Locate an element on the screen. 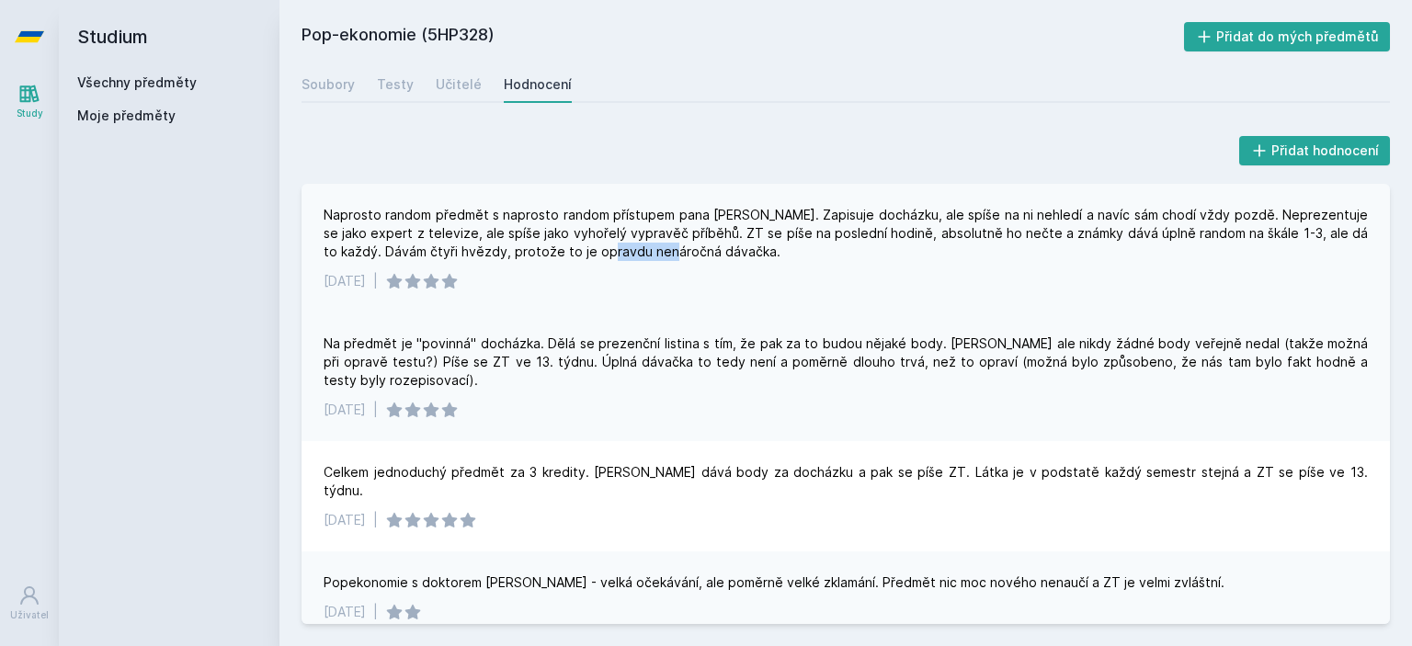 The image size is (1412, 646). a: Testy is located at coordinates (395, 85).